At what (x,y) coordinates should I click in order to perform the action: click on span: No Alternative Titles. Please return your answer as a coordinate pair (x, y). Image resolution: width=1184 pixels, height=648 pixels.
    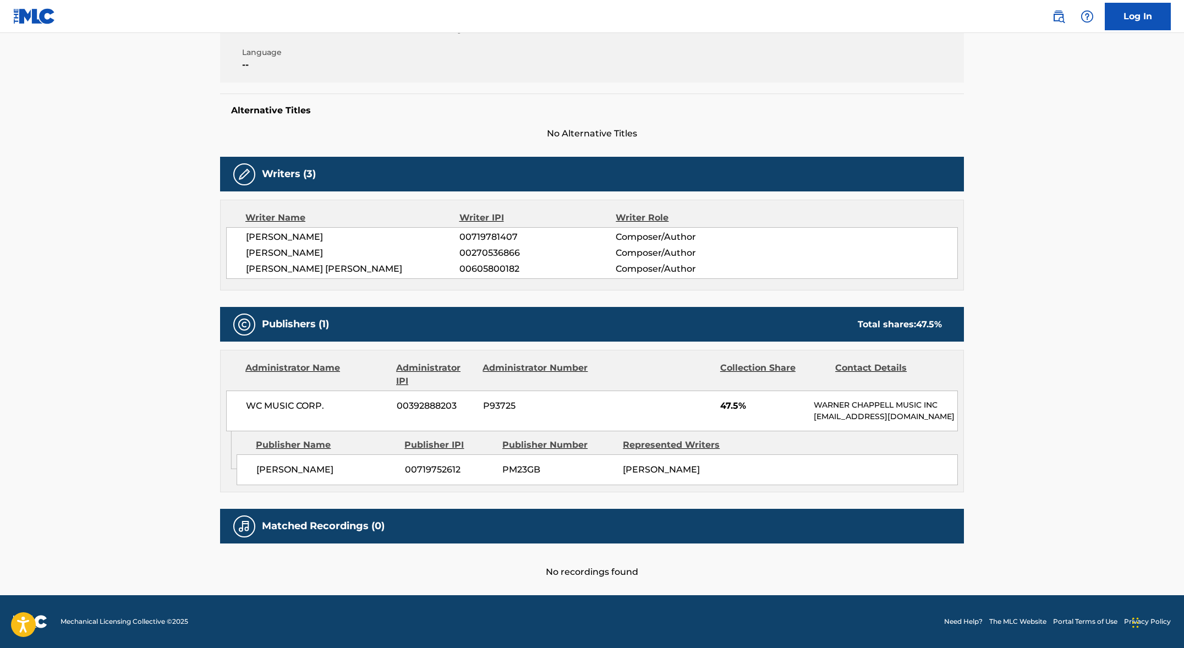
    Looking at the image, I should click on (592, 134).